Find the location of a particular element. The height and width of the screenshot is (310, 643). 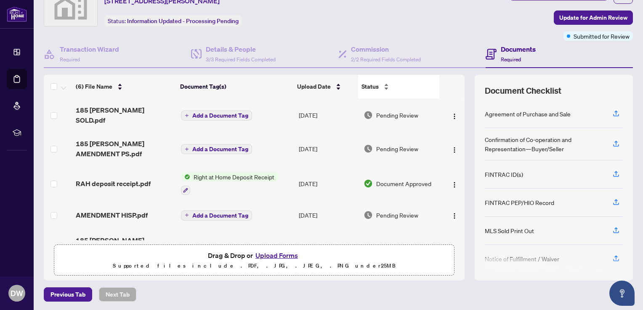

button: Status IconRight at Home Deposit Receipt is located at coordinates (229, 184).